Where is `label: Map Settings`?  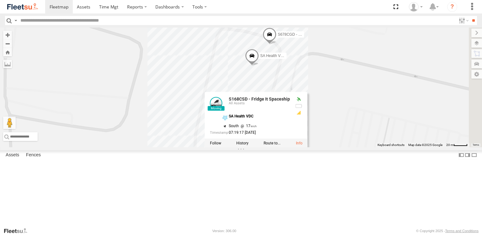 label: Map Settings is located at coordinates (477, 74).